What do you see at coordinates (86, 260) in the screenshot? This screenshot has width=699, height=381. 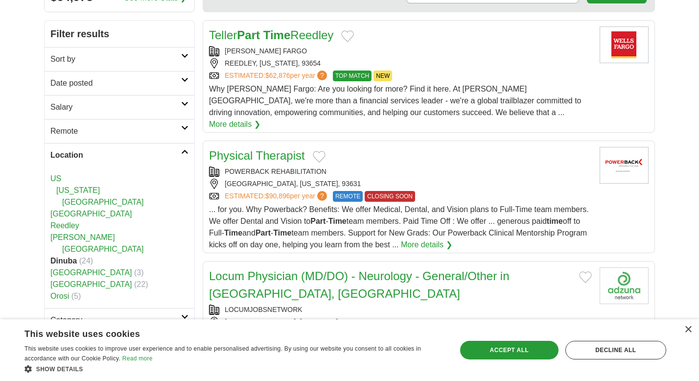 I see `span: (24)` at bounding box center [86, 260].